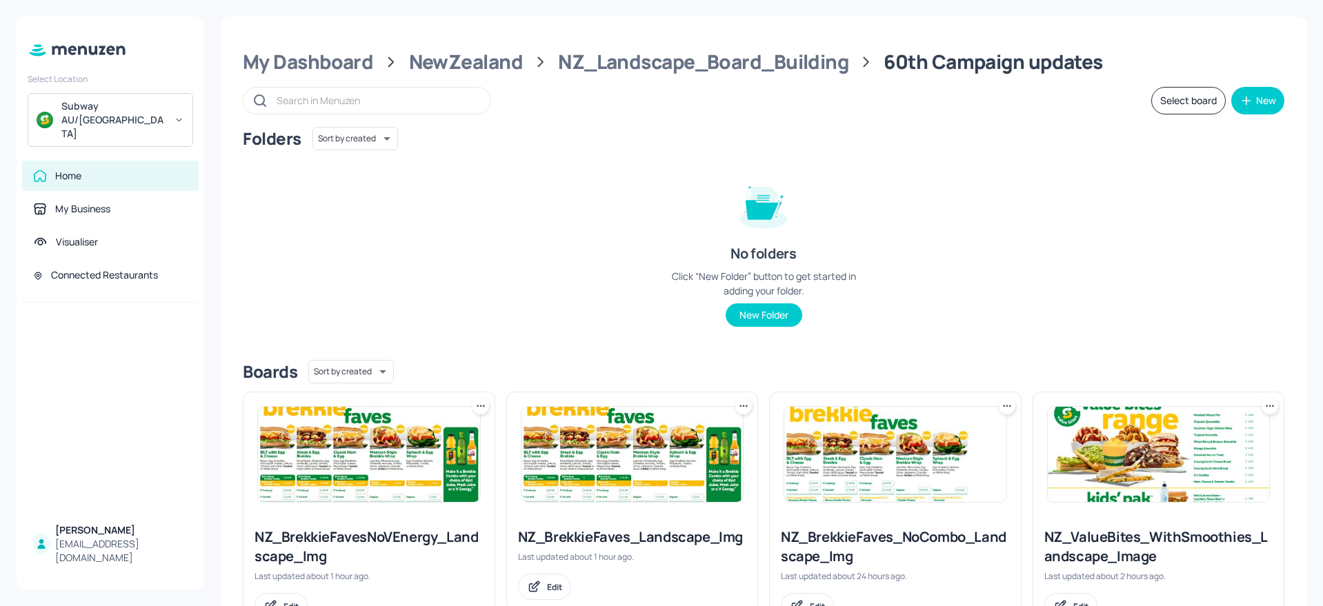 This screenshot has height=606, width=1323. I want to click on div: Last updated about 24 hours ago., so click(895, 576).